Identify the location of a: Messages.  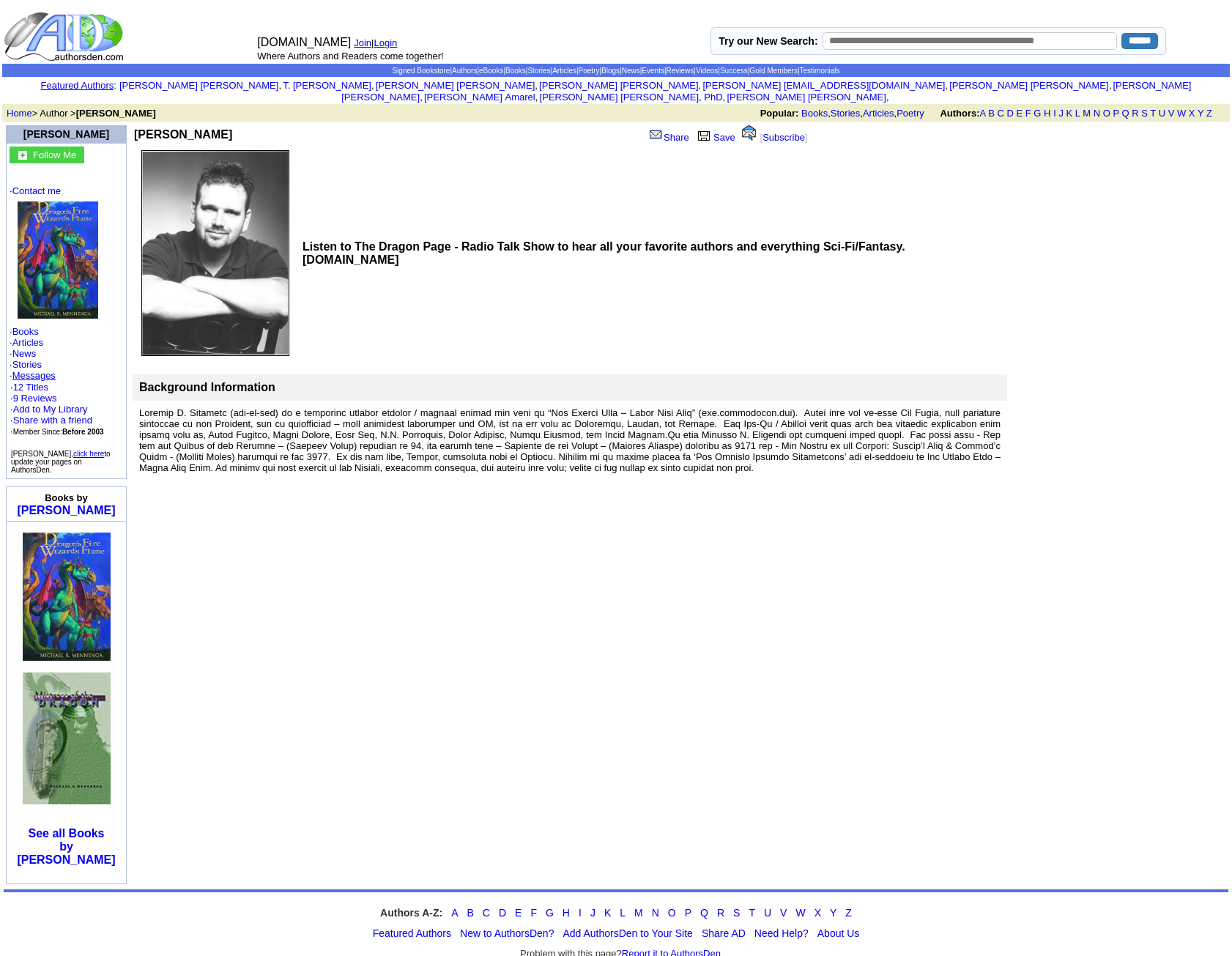
(33, 375).